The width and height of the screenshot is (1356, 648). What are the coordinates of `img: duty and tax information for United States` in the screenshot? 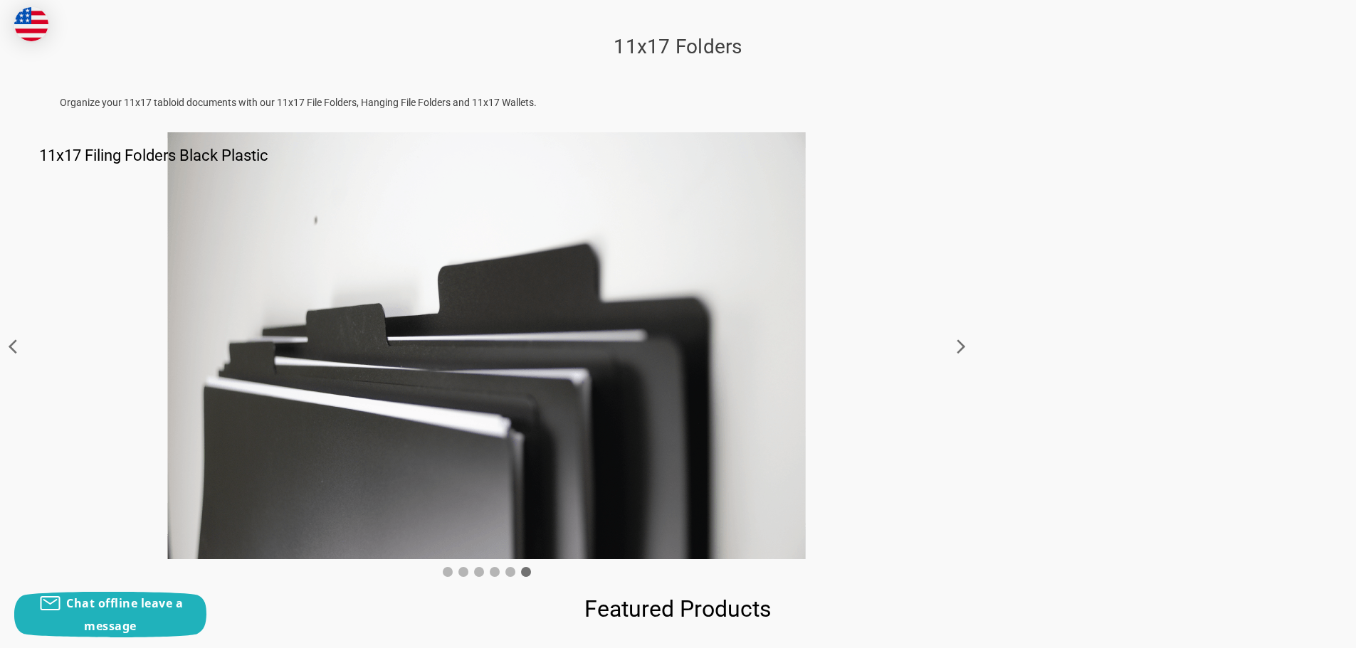 It's located at (31, 24).